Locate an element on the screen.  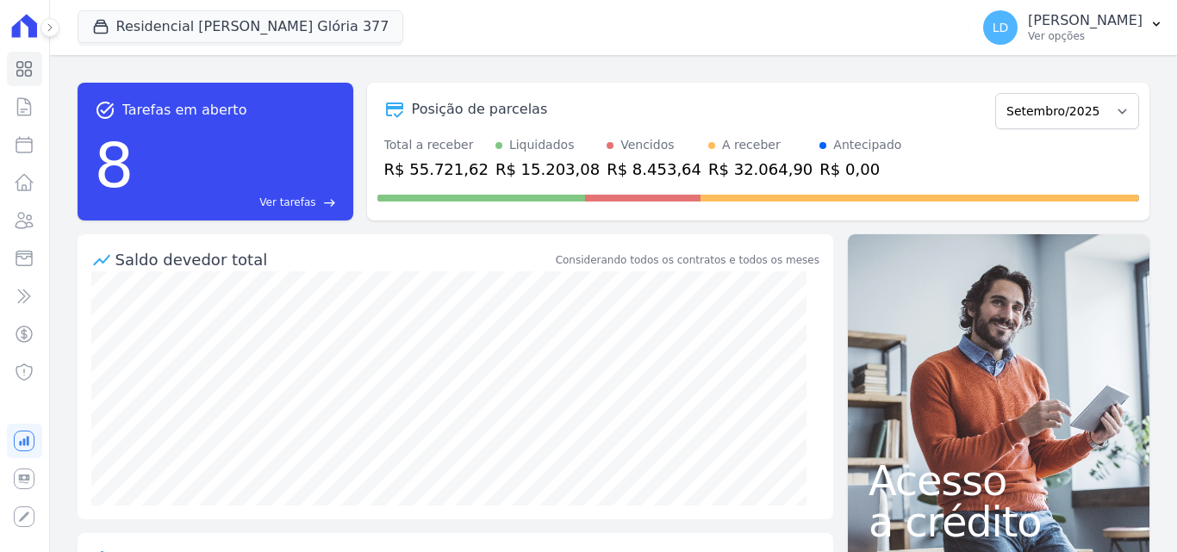
span: Ver tarefas is located at coordinates (287, 203).